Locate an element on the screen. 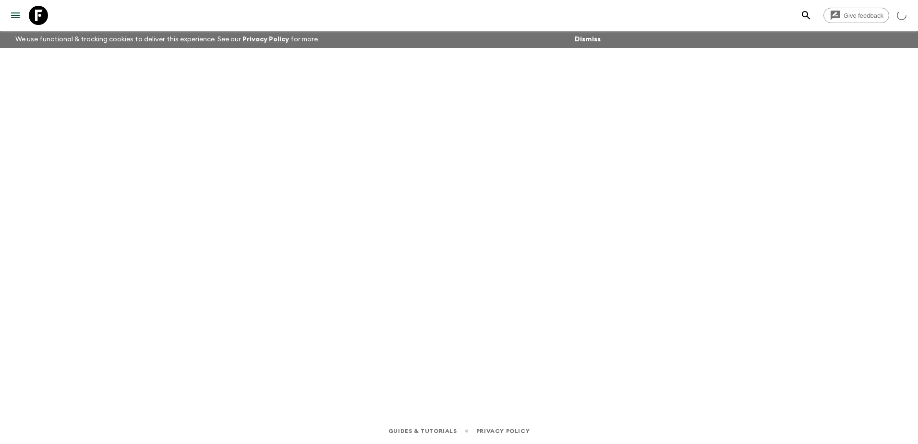  a: Guides & Tutorials is located at coordinates (422, 431).